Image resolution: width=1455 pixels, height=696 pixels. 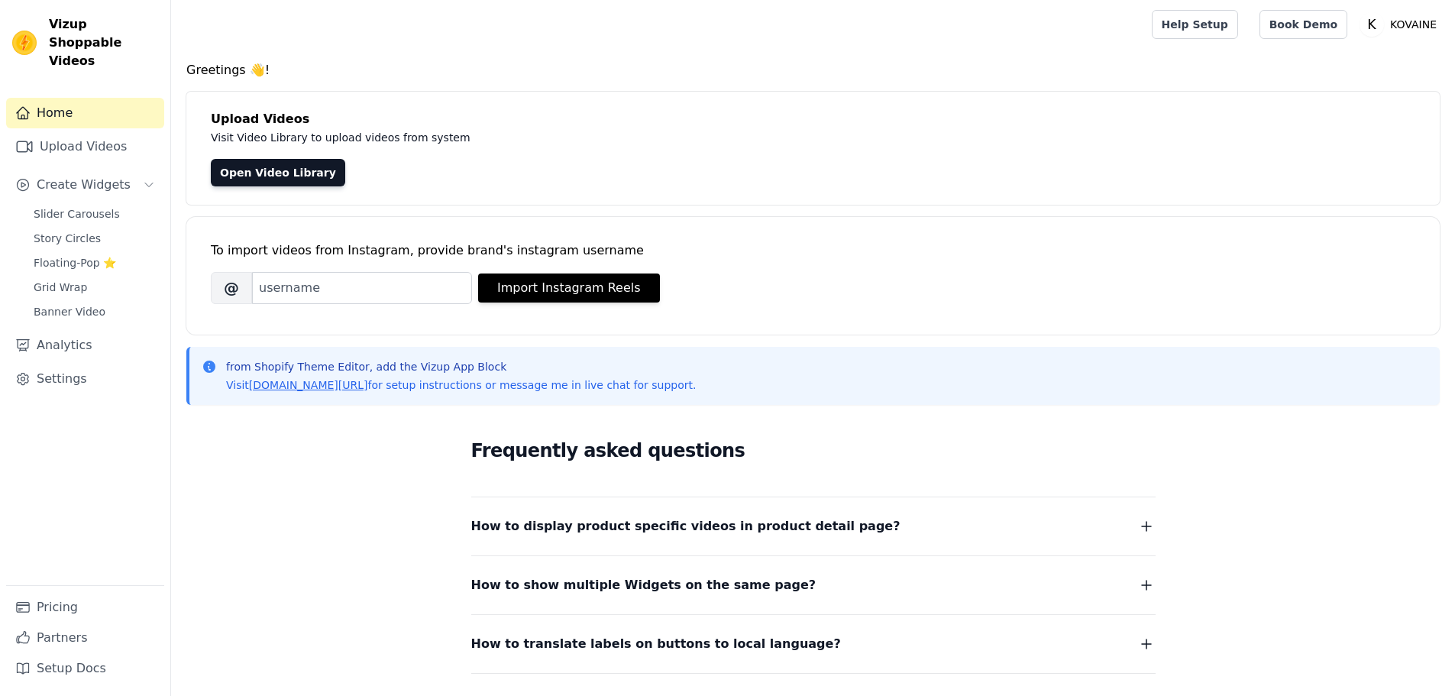 What do you see at coordinates (1401, 24) in the screenshot?
I see `button: K KOVAINE` at bounding box center [1401, 24].